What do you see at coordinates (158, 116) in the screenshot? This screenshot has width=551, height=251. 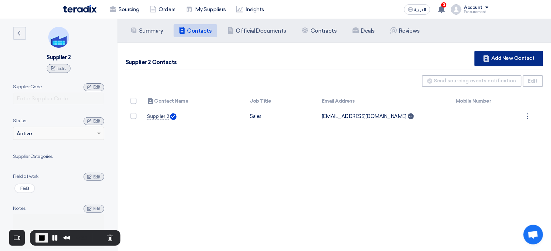 I see `a: Supplier 2` at bounding box center [158, 116].